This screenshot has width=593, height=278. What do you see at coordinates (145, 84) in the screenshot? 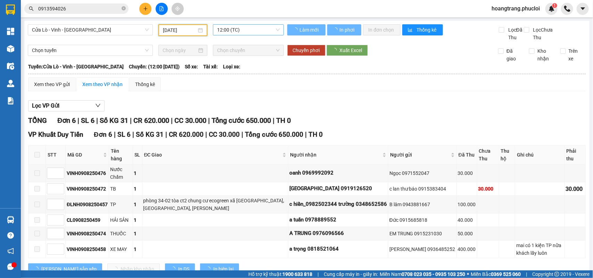
I see `div: Thống kê` at bounding box center [145, 84].